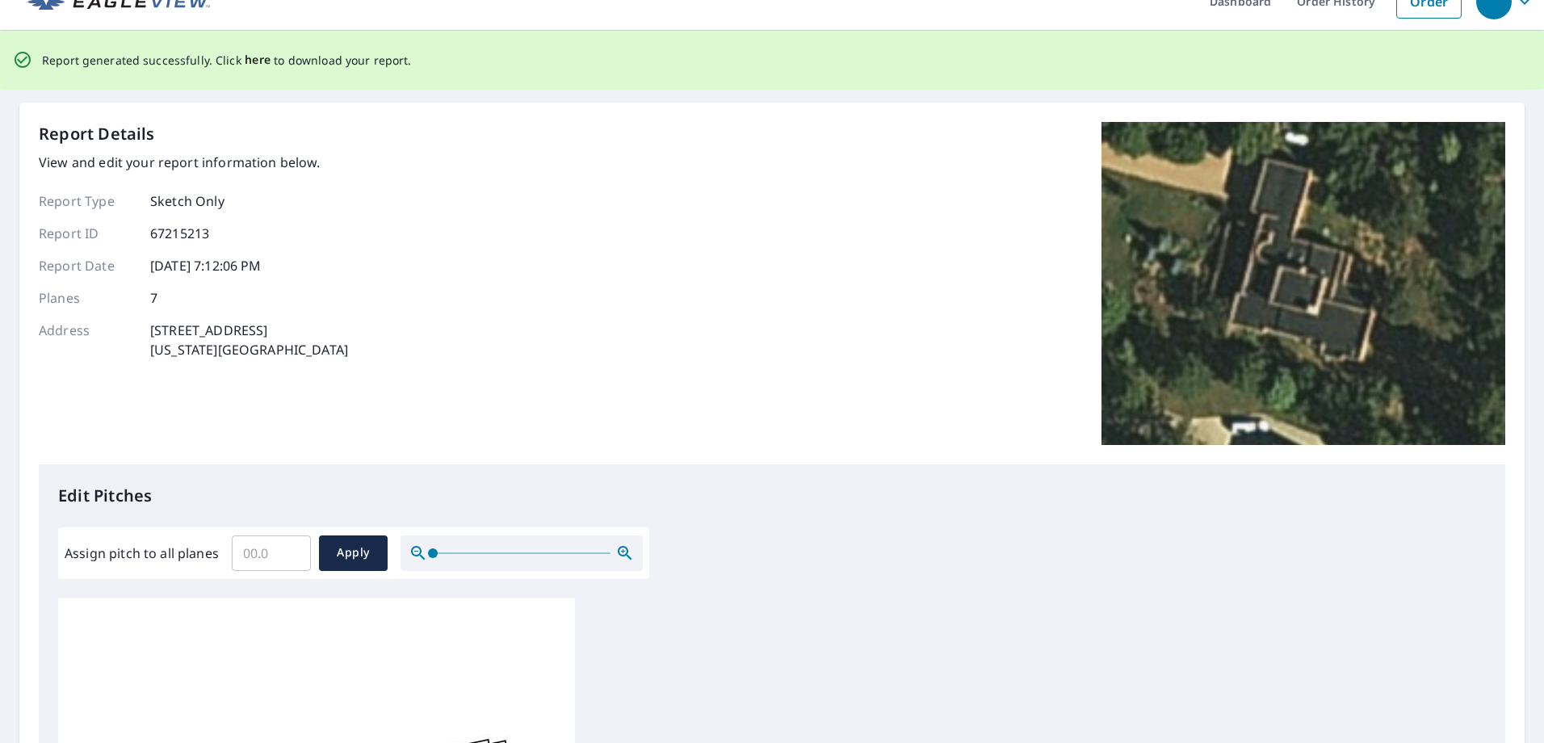 The height and width of the screenshot is (743, 1544). Describe the element at coordinates (87, 201) in the screenshot. I see `p: Report Type` at that location.